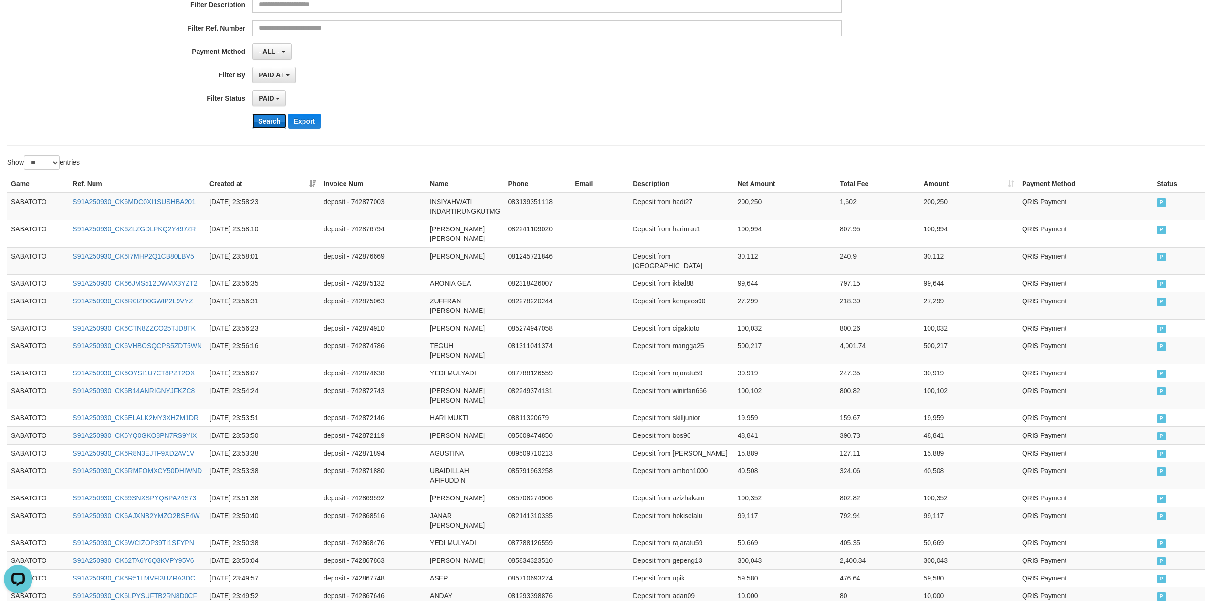 The height and width of the screenshot is (601, 1212). What do you see at coordinates (465, 578) in the screenshot?
I see `td: ASEP` at bounding box center [465, 578].